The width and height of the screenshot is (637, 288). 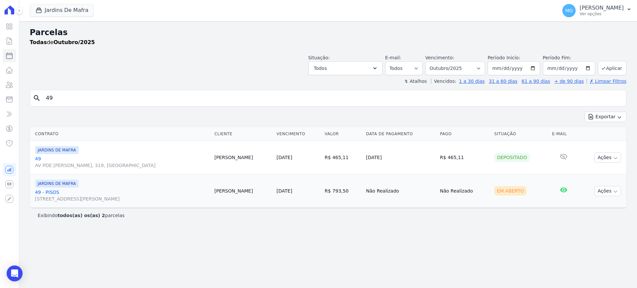 What do you see at coordinates (81, 215) in the screenshot?
I see `b: todos(as) os(as) 2` at bounding box center [81, 215].